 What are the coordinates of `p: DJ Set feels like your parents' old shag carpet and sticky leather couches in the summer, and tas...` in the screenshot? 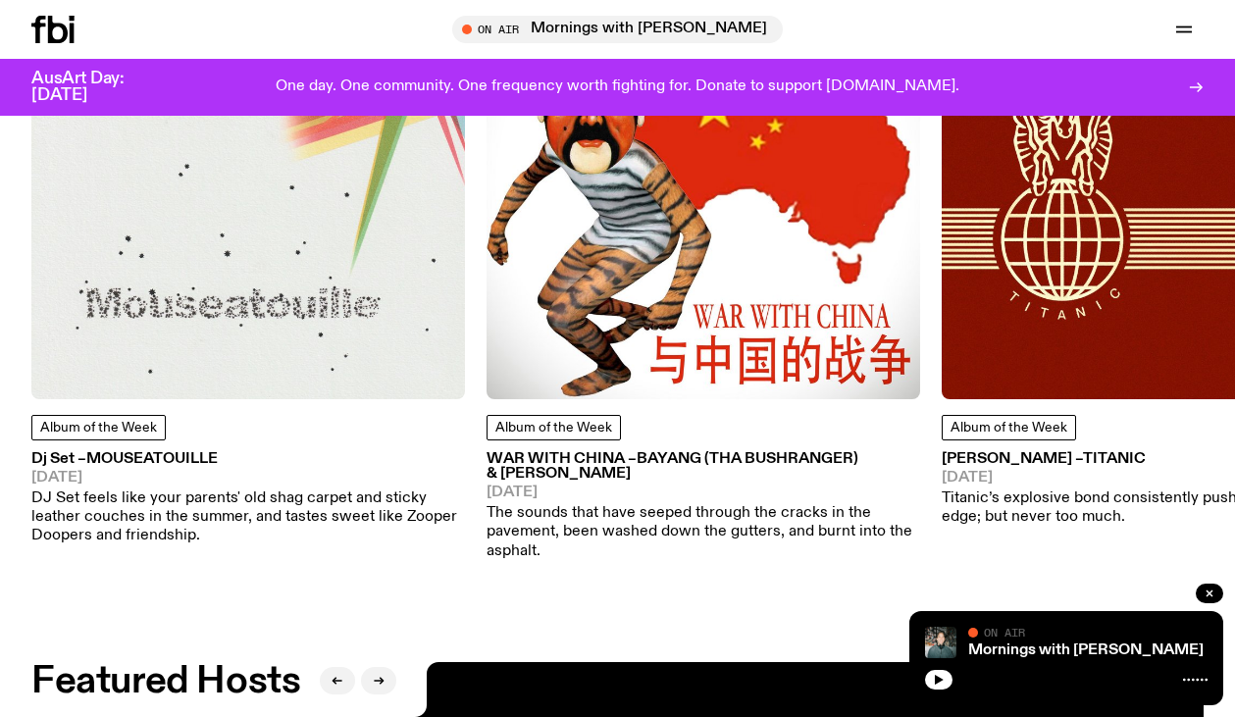 It's located at (248, 518).